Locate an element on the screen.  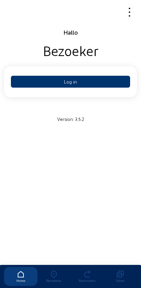
a: Bezoeken is located at coordinates (54, 277).